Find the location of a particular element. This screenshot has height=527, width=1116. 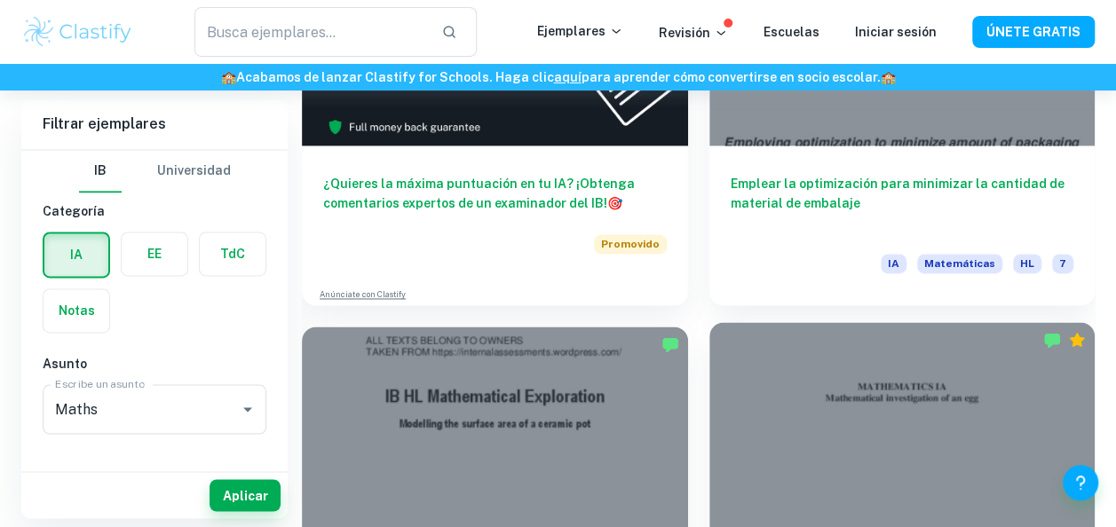

button: Aplicar is located at coordinates (245, 496).